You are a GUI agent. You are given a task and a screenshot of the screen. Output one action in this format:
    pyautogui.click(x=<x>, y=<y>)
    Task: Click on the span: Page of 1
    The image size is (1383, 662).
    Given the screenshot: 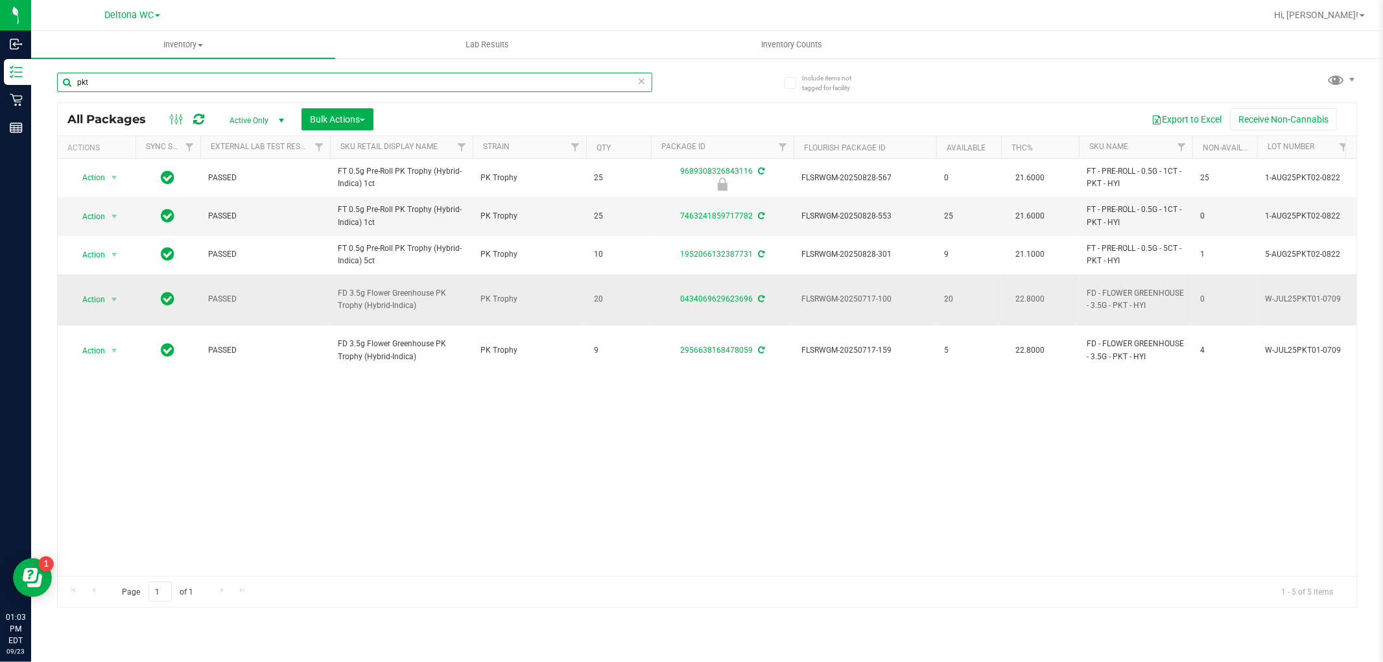 What is the action you would take?
    pyautogui.click(x=158, y=591)
    